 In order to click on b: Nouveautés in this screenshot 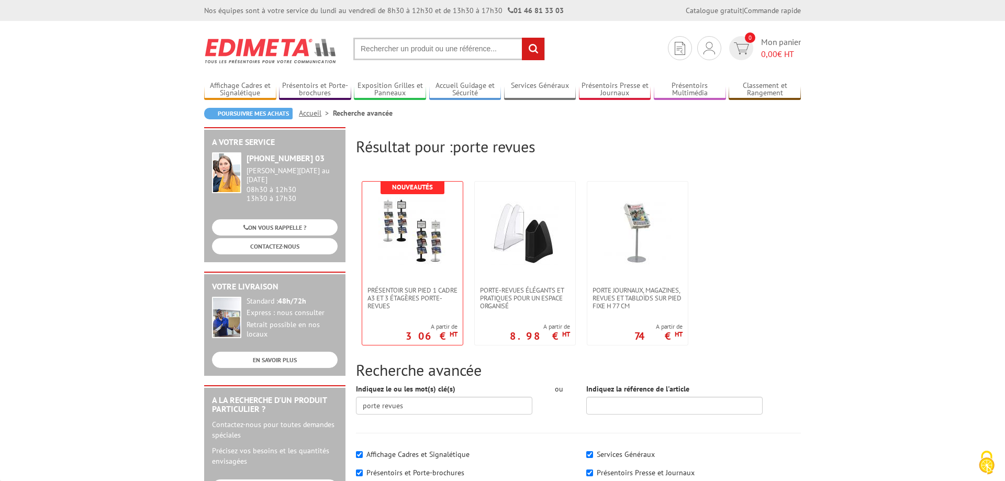, I will do `click(413, 187)`.